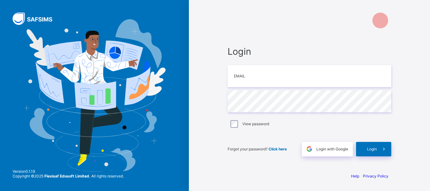 The width and height of the screenshot is (430, 191). Describe the element at coordinates (68, 176) in the screenshot. I see `span: Copyright © 2025 All rights reserved.` at that location.